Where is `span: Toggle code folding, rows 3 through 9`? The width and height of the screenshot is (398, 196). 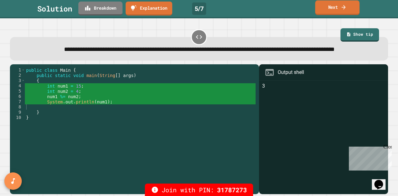
span: Toggle code folding, rows 3 through 9 is located at coordinates (23, 81).